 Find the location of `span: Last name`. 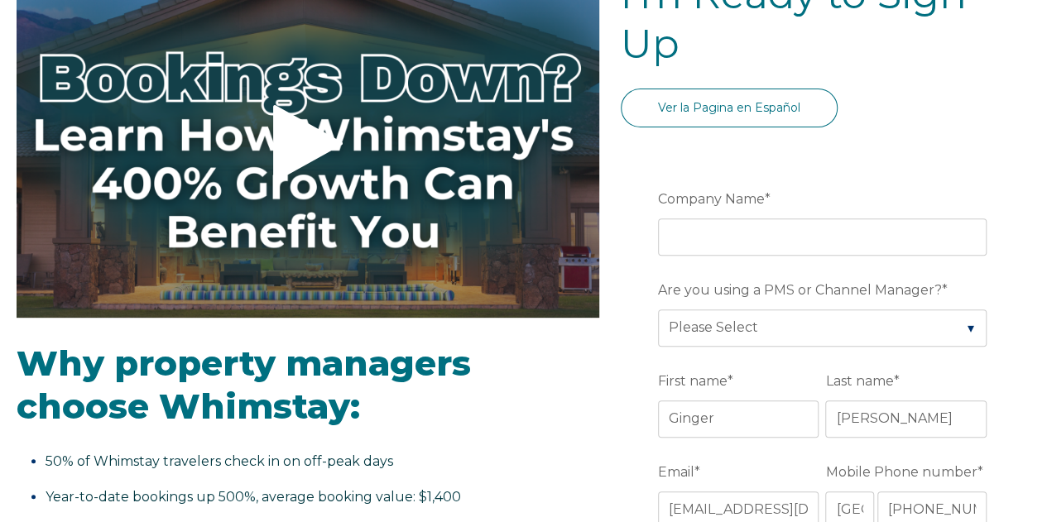

span: Last name is located at coordinates (859, 381).